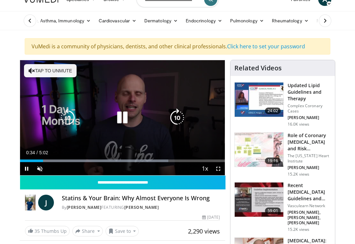 This screenshot has width=355, height=244. Describe the element at coordinates (122, 231) in the screenshot. I see `button: Save to` at that location.